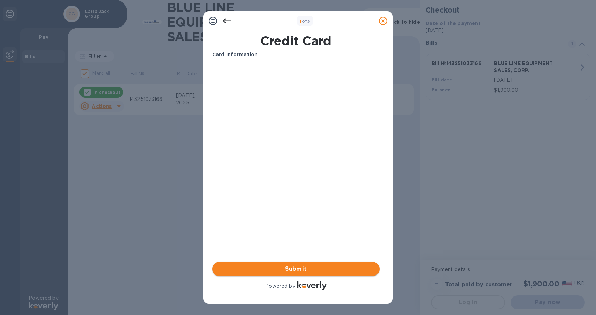 This screenshot has width=596, height=315. I want to click on p: Powered by, so click(280, 286).